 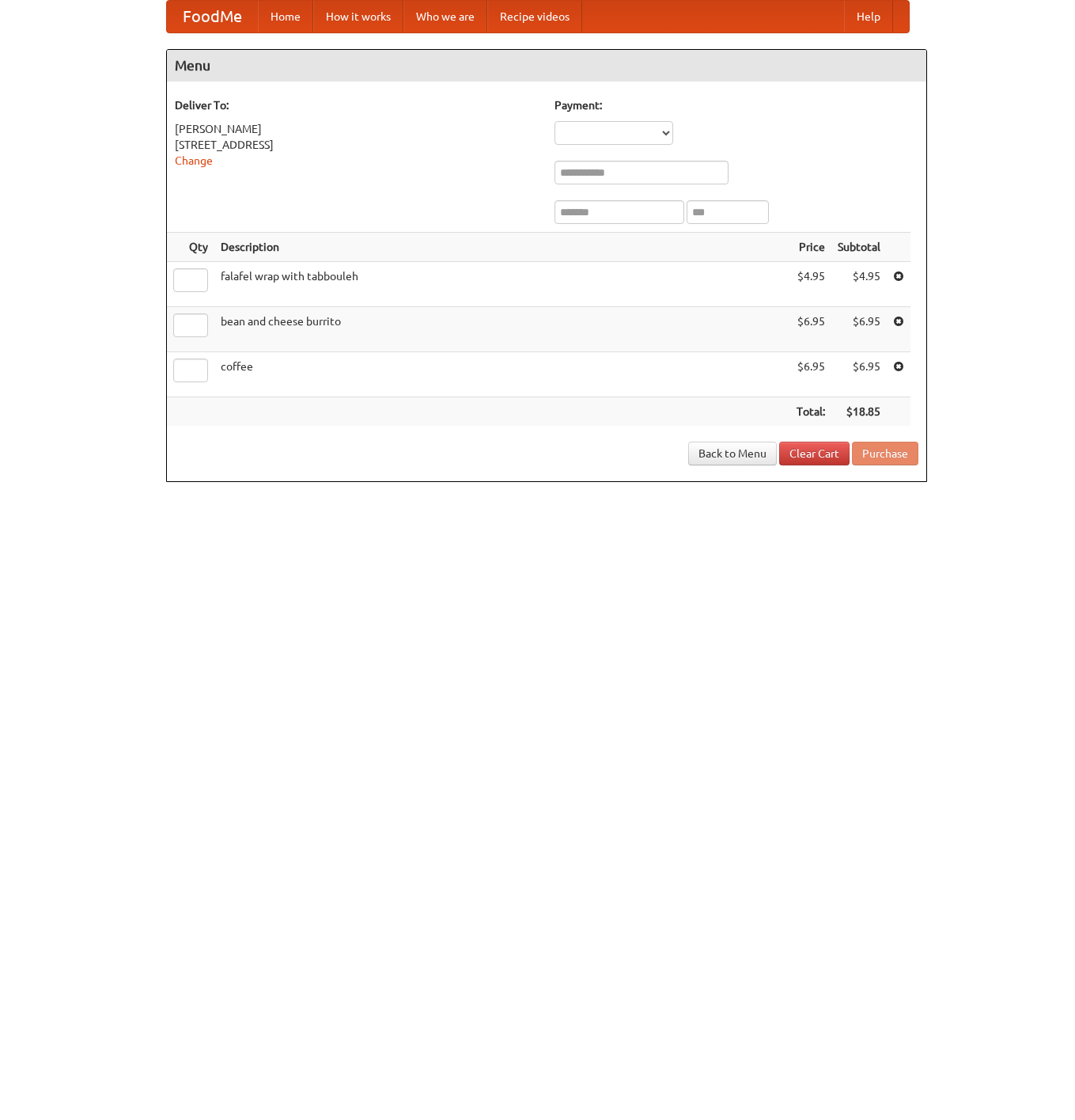 What do you see at coordinates (859, 247) in the screenshot?
I see `th: Subtotal` at bounding box center [859, 247].